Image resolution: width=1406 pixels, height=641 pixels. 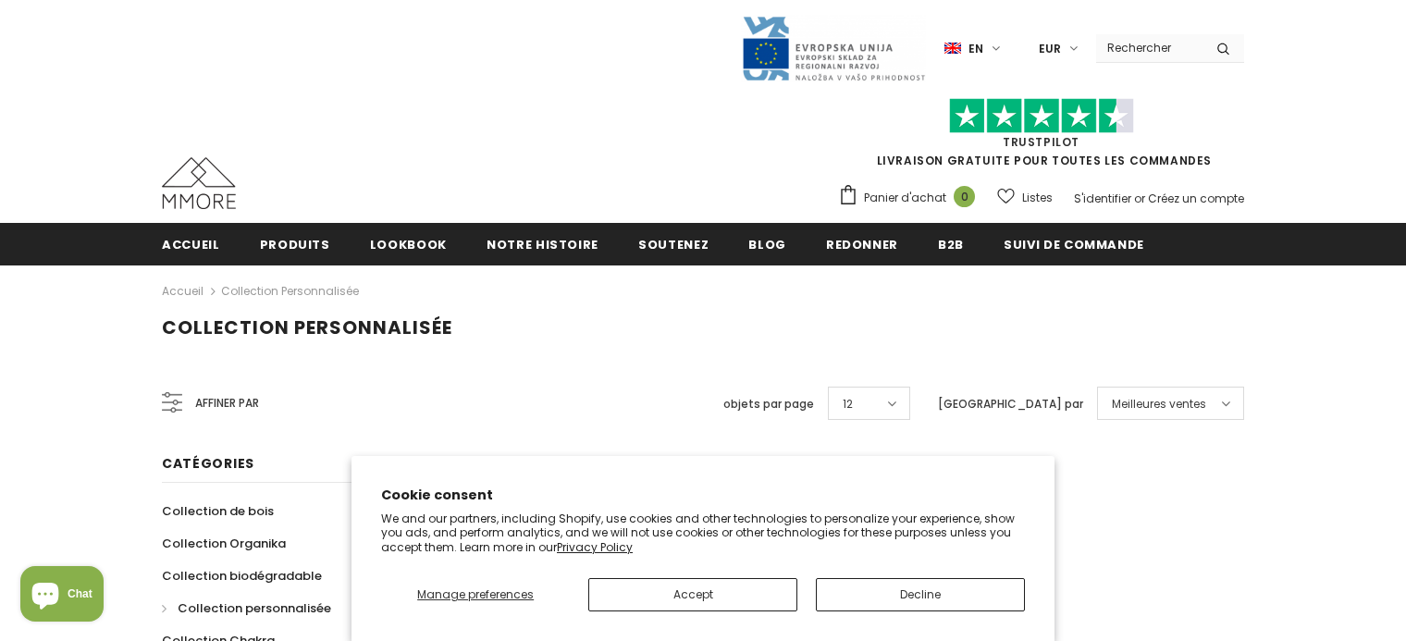 I want to click on img: i-lang-1.png, so click(x=953, y=48).